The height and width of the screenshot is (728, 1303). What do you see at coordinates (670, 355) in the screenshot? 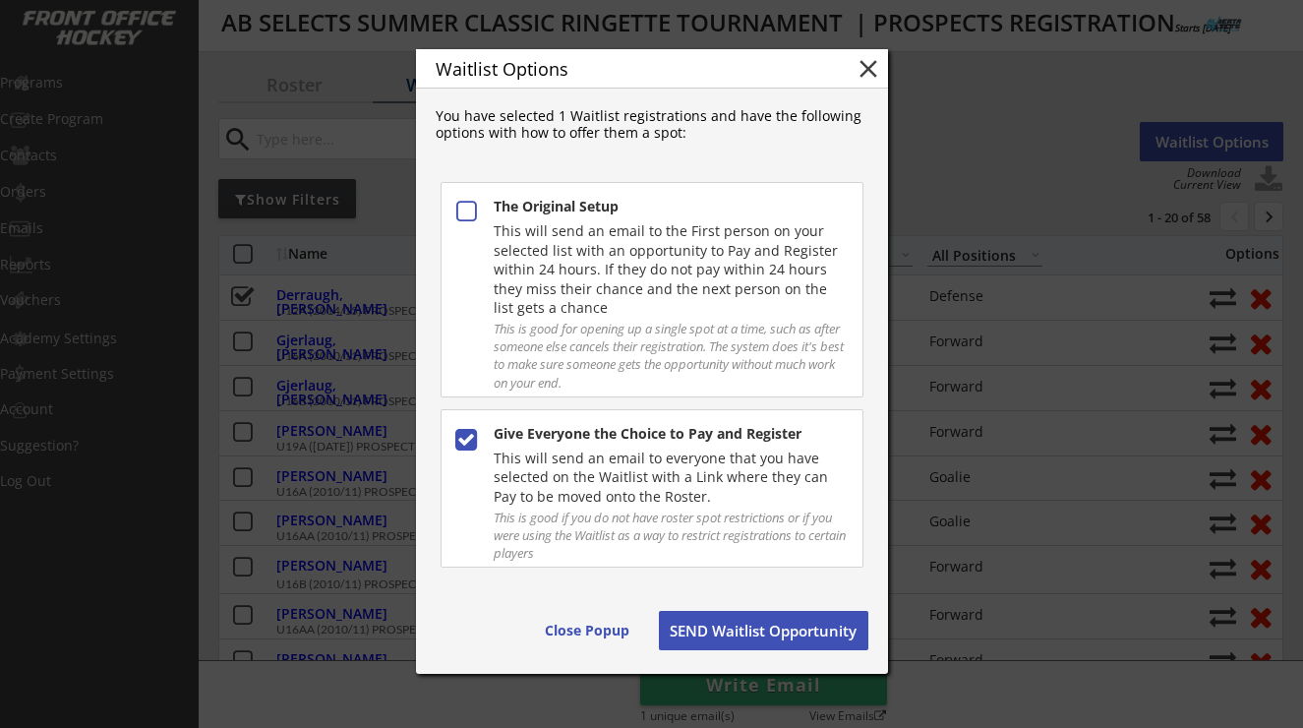
I see `div: This is good for opening up a single spot at a time, such as after someone else cancels their reg...` at bounding box center [670, 355].